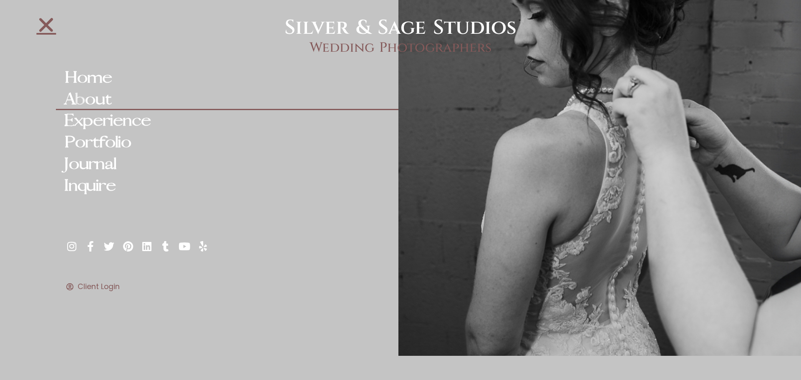 The width and height of the screenshot is (801, 380). What do you see at coordinates (227, 164) in the screenshot?
I see `a: Journal` at bounding box center [227, 164].